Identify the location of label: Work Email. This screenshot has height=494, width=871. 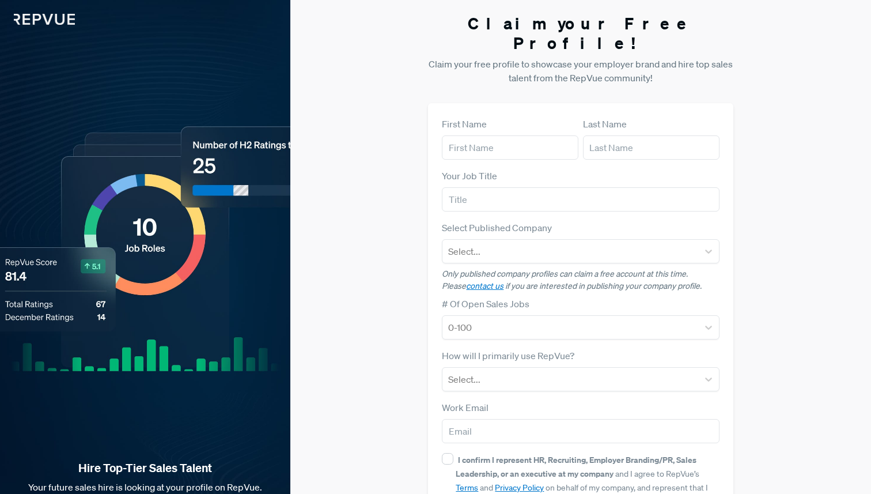
(465, 408).